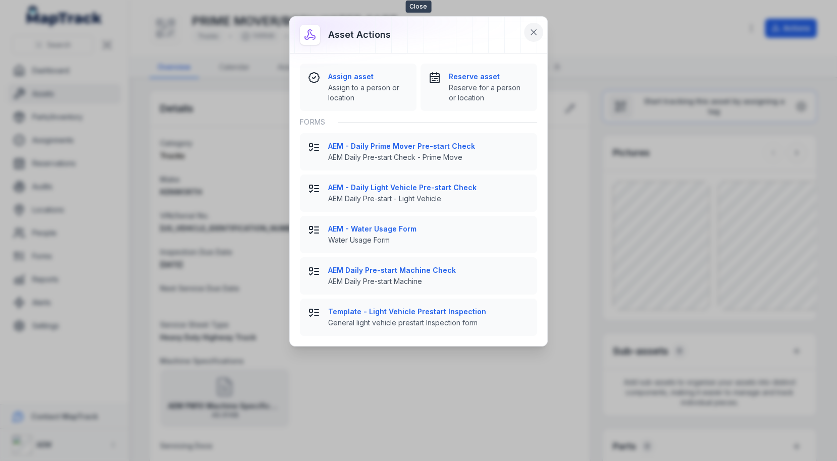 This screenshot has width=837, height=461. What do you see at coordinates (489, 77) in the screenshot?
I see `strong: Reserve asset` at bounding box center [489, 77].